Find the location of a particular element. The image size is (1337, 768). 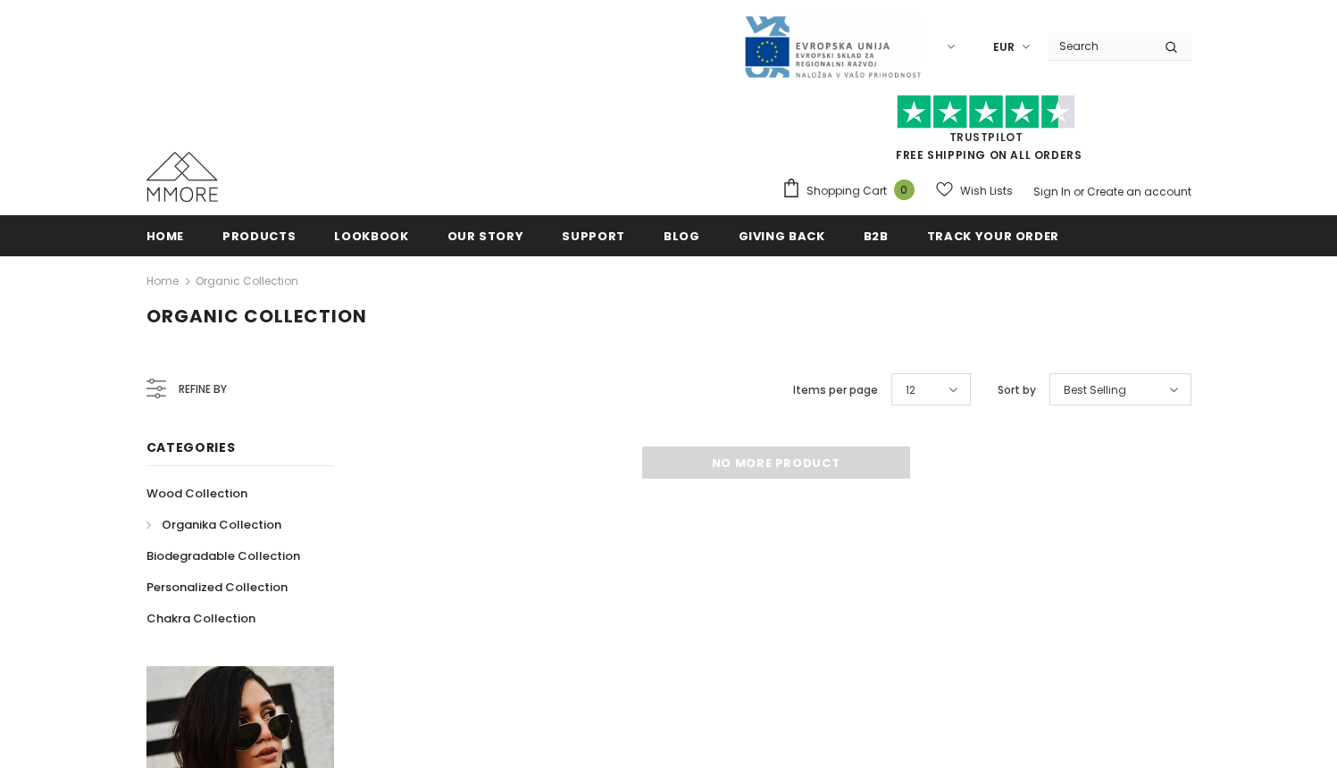

span: Track your order is located at coordinates (993, 236).